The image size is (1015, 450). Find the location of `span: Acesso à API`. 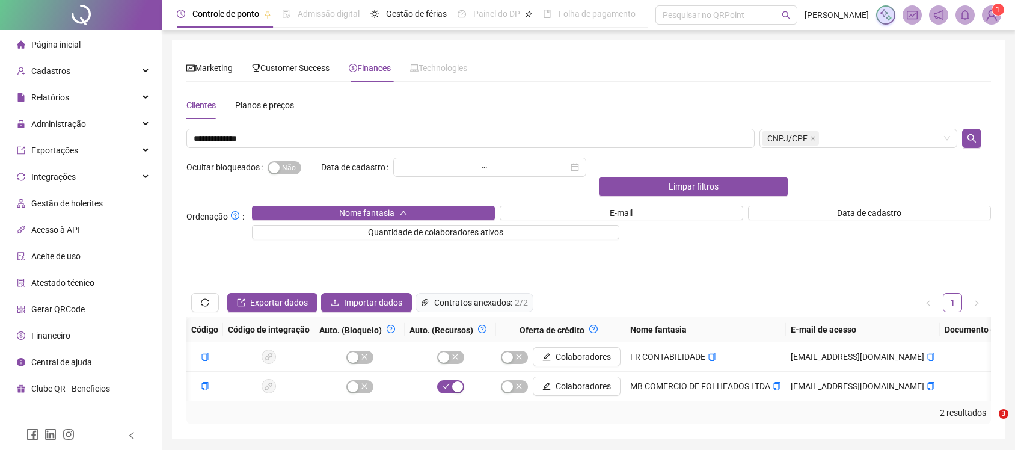

span: Acesso à API is located at coordinates (55, 230).